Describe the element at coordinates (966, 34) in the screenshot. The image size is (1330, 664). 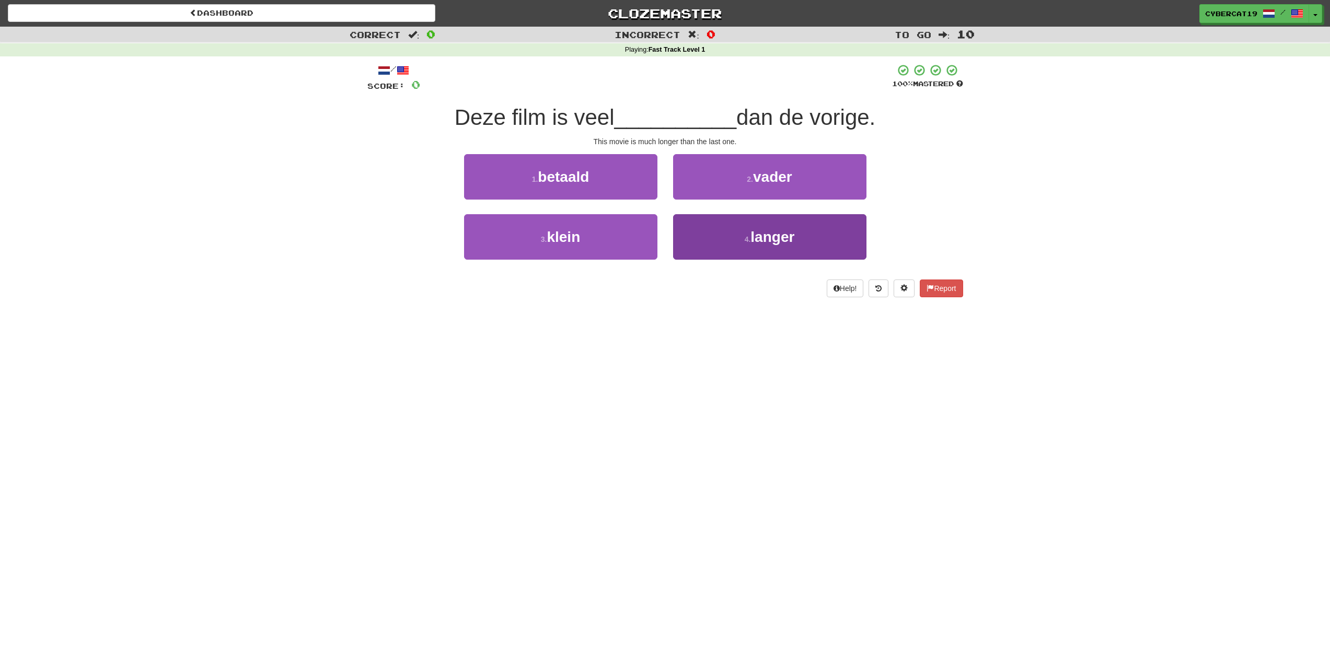
I see `span: 10` at that location.